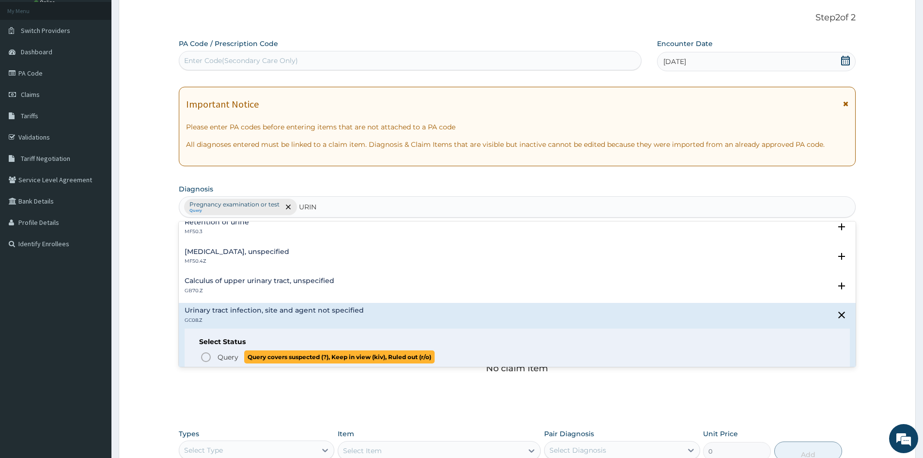  I want to click on p: No claim item, so click(517, 368).